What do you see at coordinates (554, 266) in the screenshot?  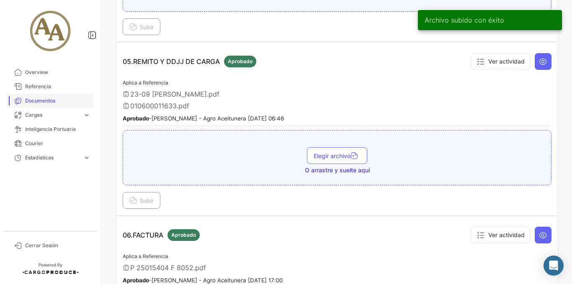 I see `div: Abrir Intercom Messenger` at bounding box center [554, 266].